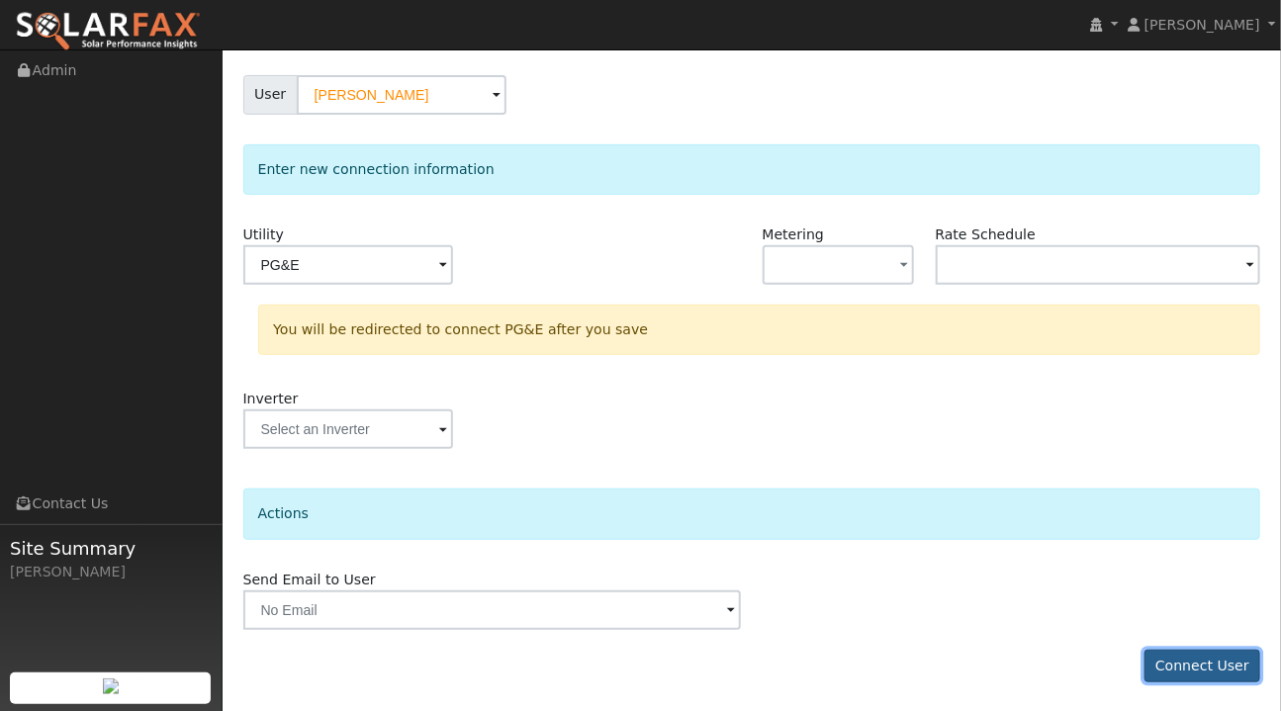 The image size is (1281, 711). Describe the element at coordinates (270, 95) in the screenshot. I see `span: User` at that location.